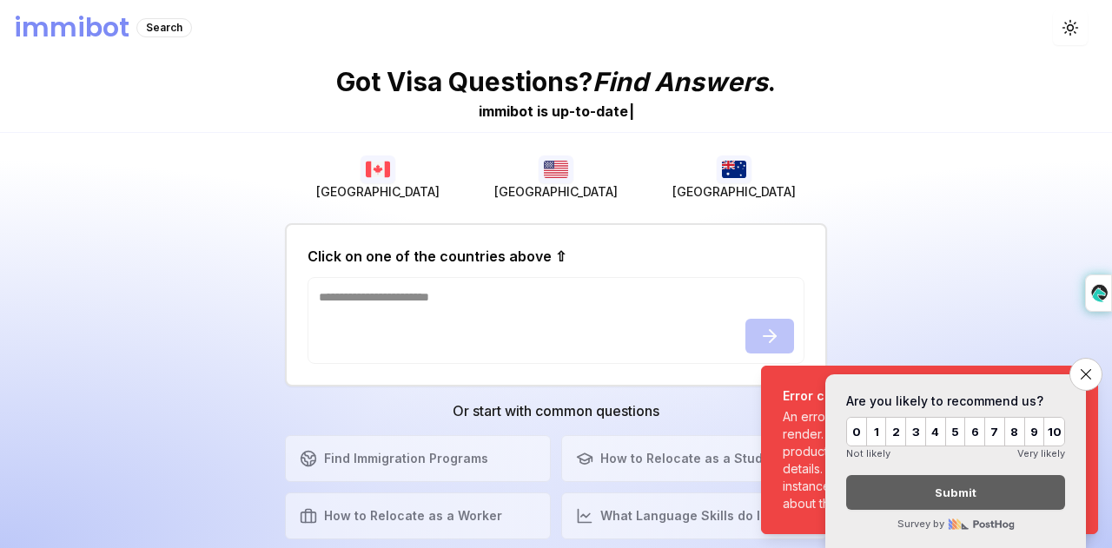  Describe the element at coordinates (556, 411) in the screenshot. I see `h3: Or start with common questions` at that location.